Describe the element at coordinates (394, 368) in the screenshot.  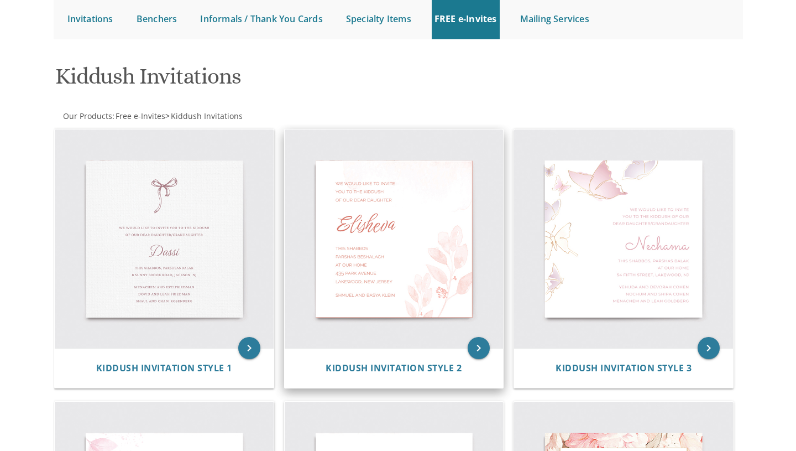
I see `a: Kiddush Invitation Style 2` at that location.